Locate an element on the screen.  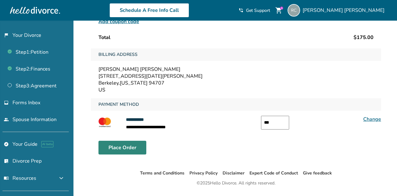
span: list_alt_check is located at coordinates (6, 161).